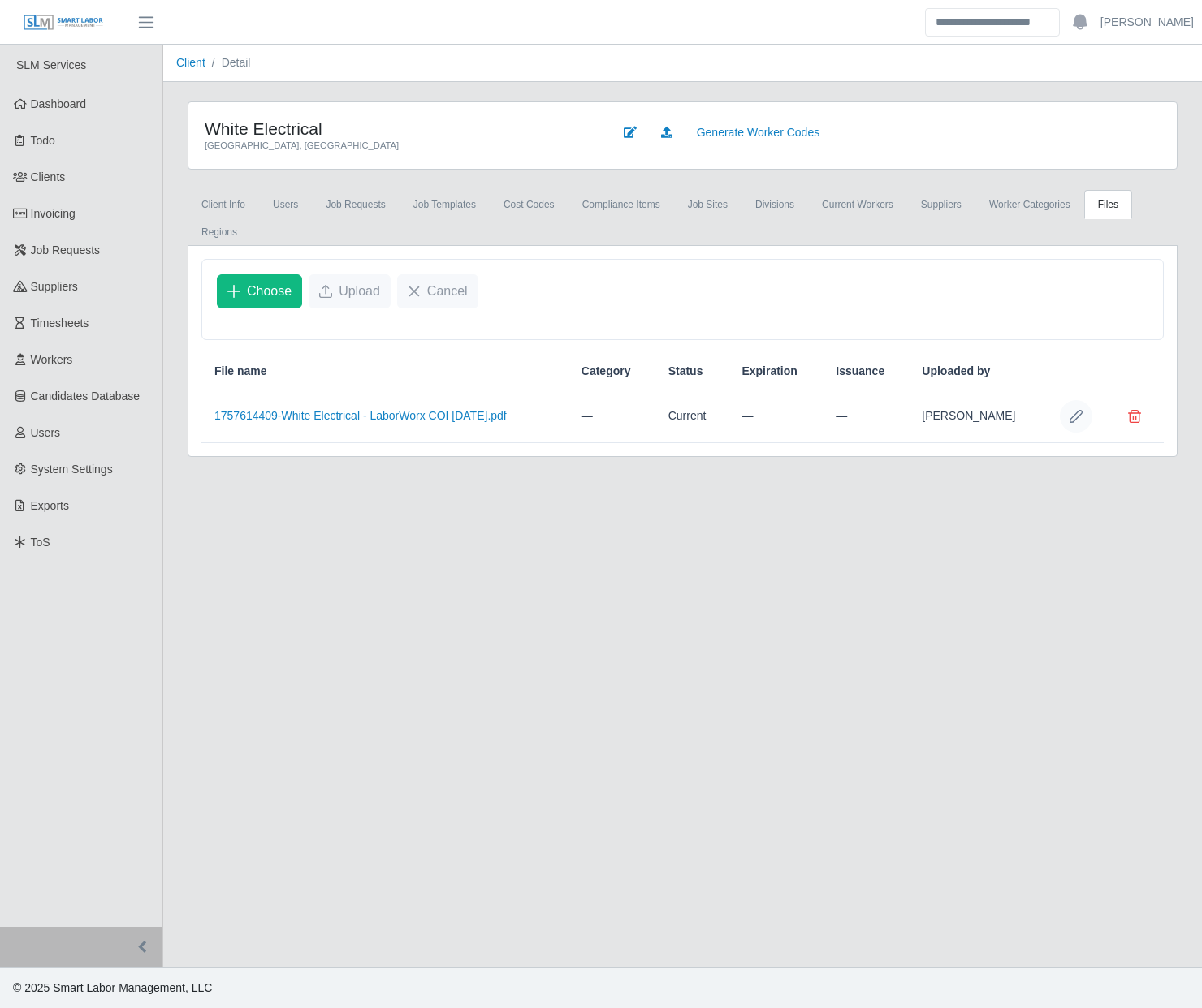 The image size is (1202, 1008). Describe the element at coordinates (707, 204) in the screenshot. I see `a: job sites` at that location.